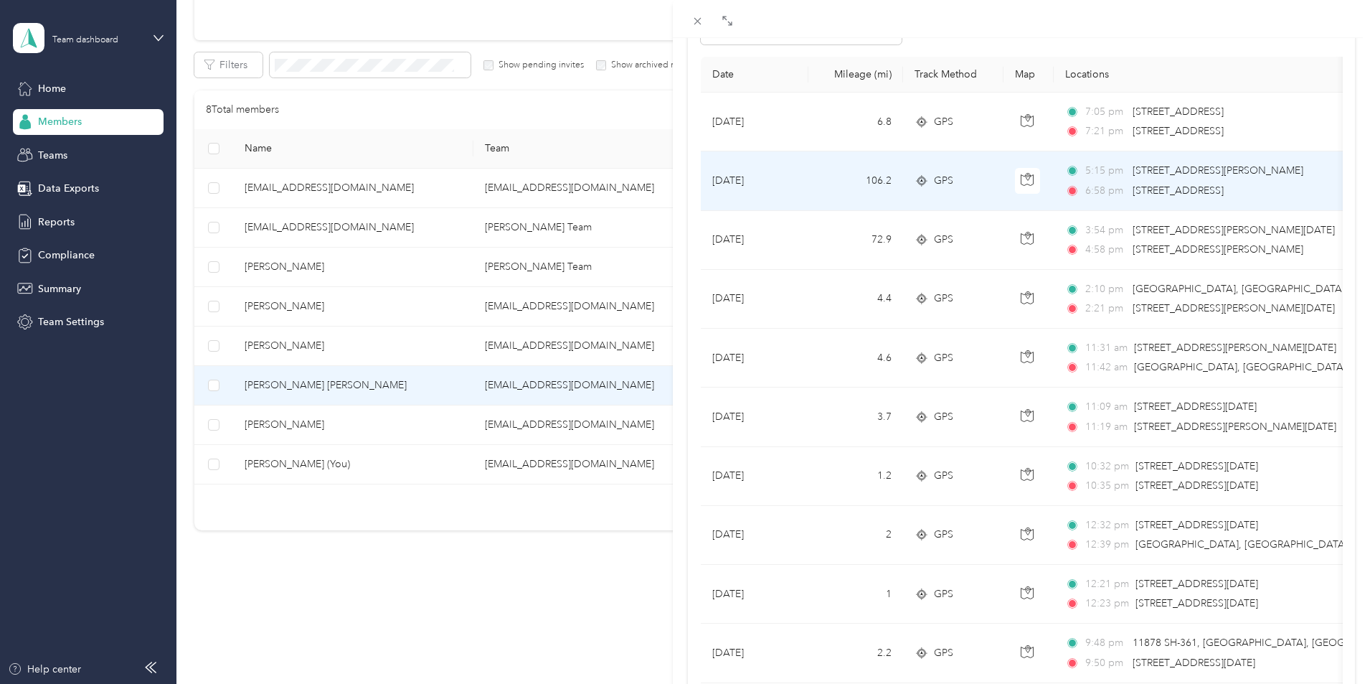 Image resolution: width=1370 pixels, height=684 pixels. I want to click on td: 4.4, so click(856, 299).